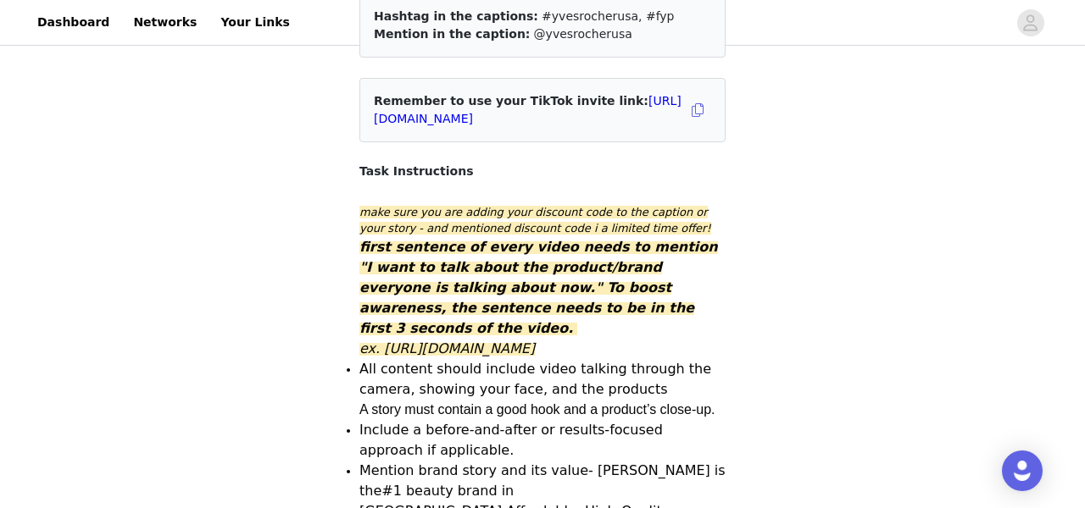  What do you see at coordinates (474, 470) in the screenshot?
I see `span: Mention brand story and its value` at bounding box center [474, 470].